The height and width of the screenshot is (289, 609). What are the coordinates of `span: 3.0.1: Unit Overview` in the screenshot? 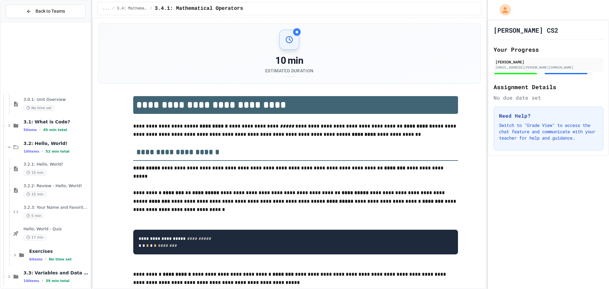 It's located at (56, 100).